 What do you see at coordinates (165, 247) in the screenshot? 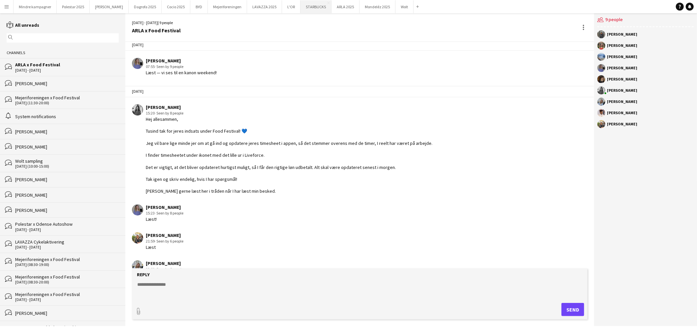
I see `div: Læst` at bounding box center [165, 247].